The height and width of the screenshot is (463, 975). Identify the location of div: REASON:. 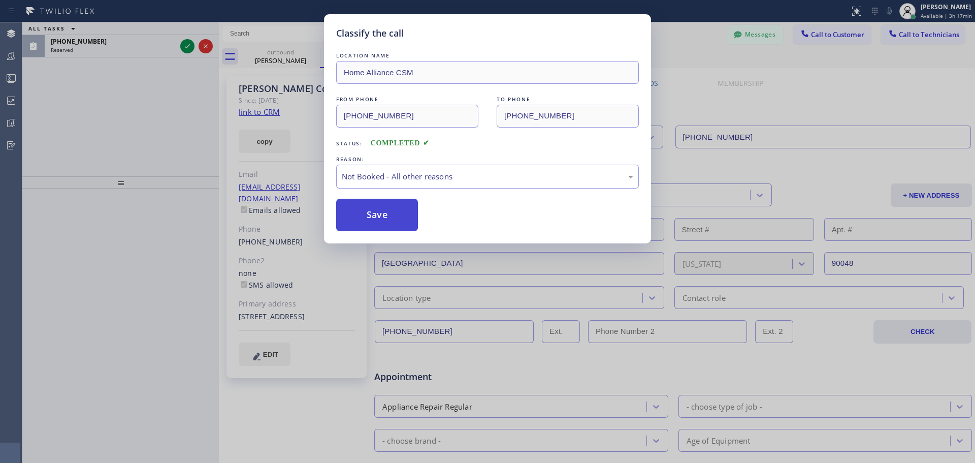
(487, 159).